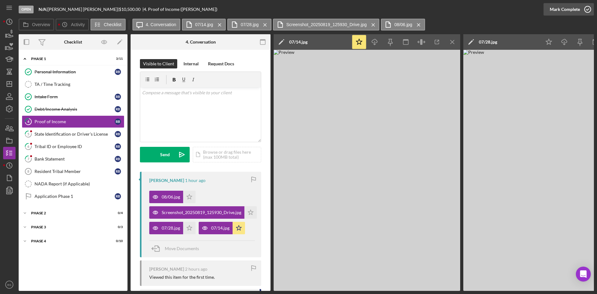  What do you see at coordinates (182, 277) in the screenshot?
I see `div: Viewed this item for the first time.` at bounding box center [182, 277].